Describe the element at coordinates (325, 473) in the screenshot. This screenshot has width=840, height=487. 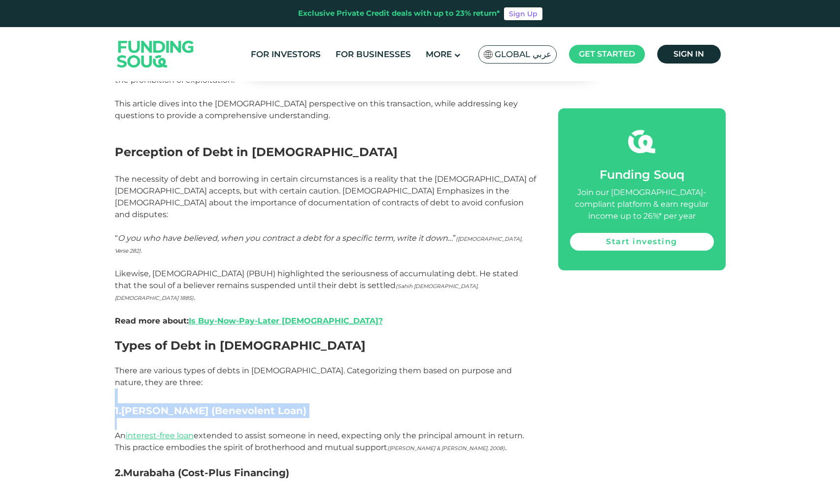
I see `h3: 2.` at that location.